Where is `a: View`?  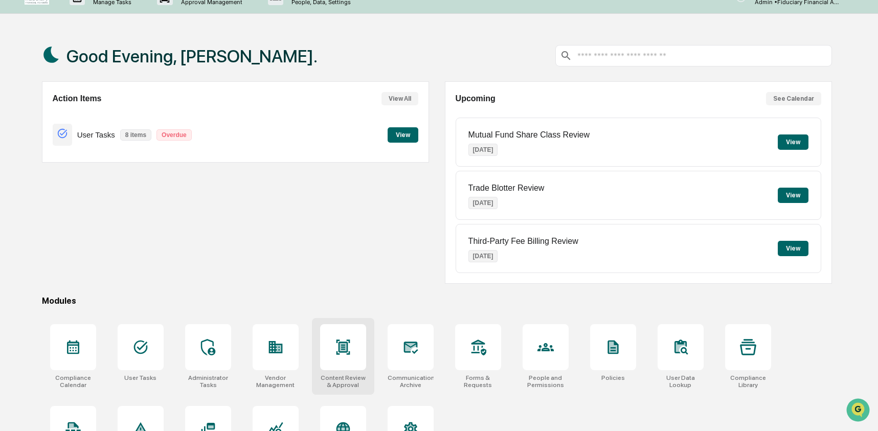
a: View is located at coordinates (403, 134).